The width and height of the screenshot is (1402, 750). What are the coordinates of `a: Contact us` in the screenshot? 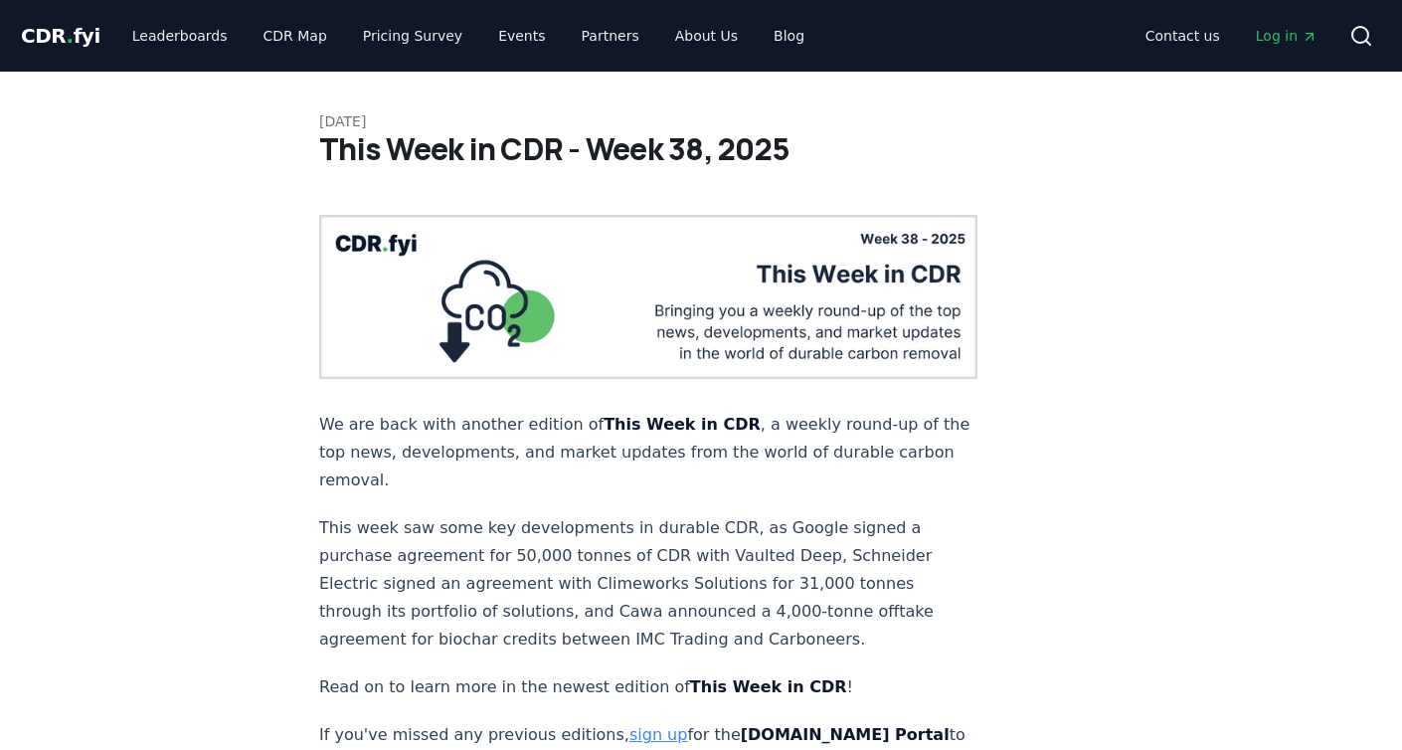 It's located at (1182, 36).